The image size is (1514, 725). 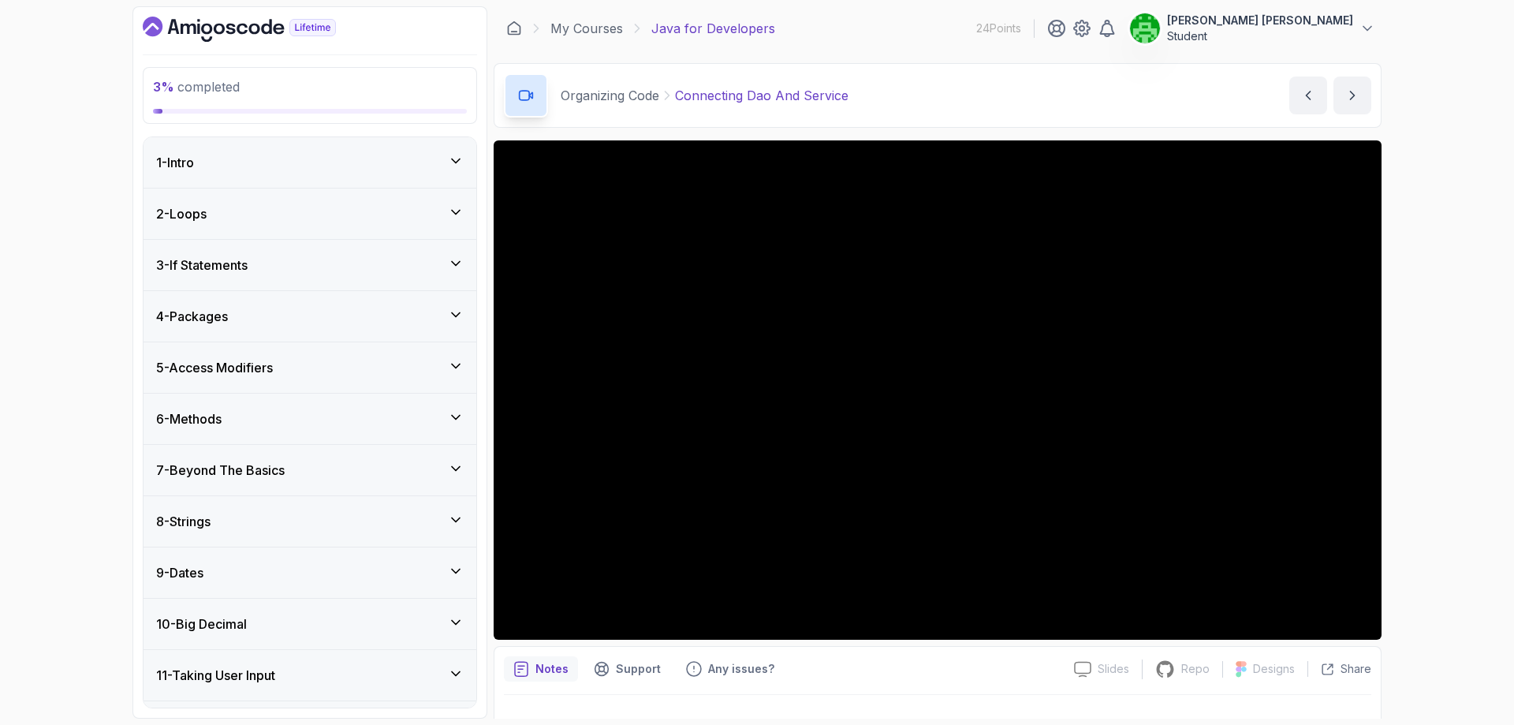 I want to click on button: 2-Loops, so click(x=310, y=214).